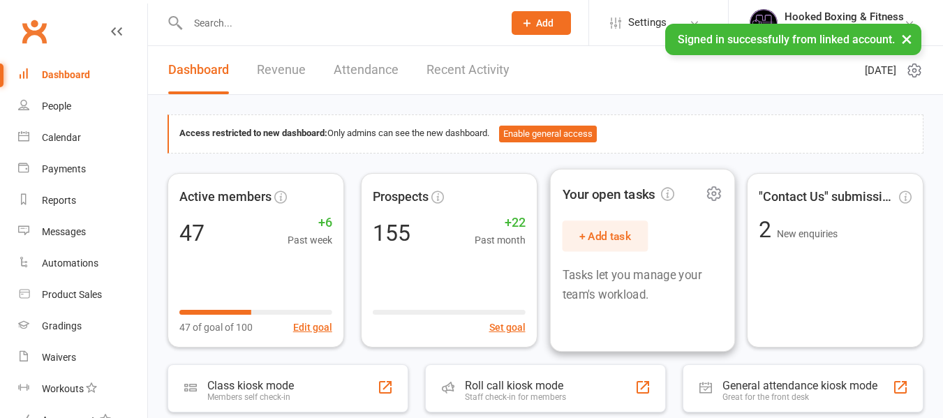  What do you see at coordinates (548, 134) in the screenshot?
I see `button: Enable general access` at bounding box center [548, 134].